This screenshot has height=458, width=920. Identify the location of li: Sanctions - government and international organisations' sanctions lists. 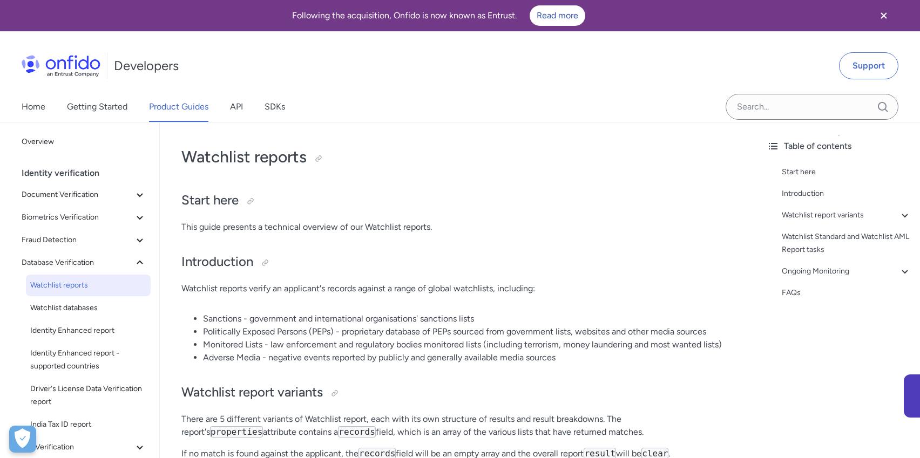
(470, 319).